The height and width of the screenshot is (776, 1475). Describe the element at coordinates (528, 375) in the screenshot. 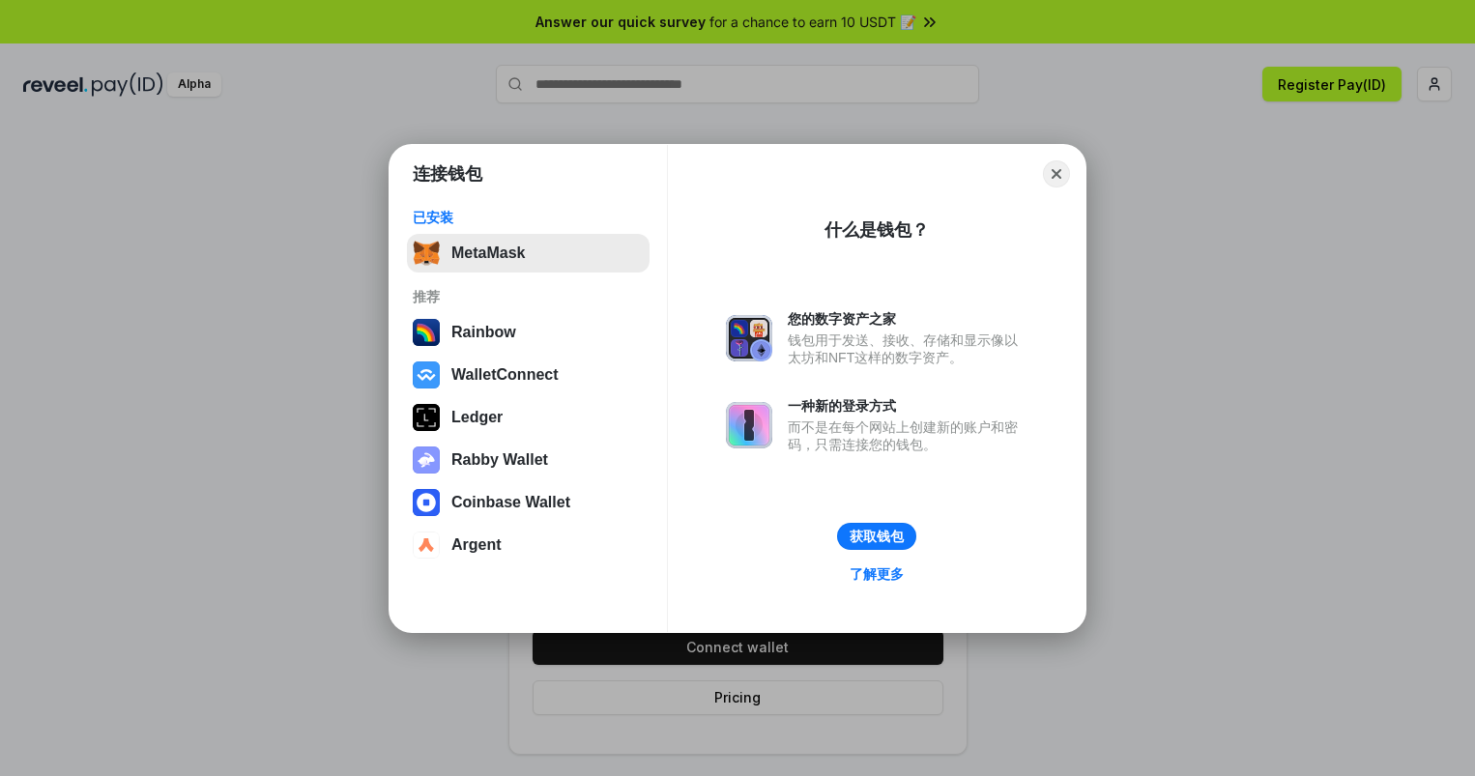

I see `button: WalletConnect` at that location.